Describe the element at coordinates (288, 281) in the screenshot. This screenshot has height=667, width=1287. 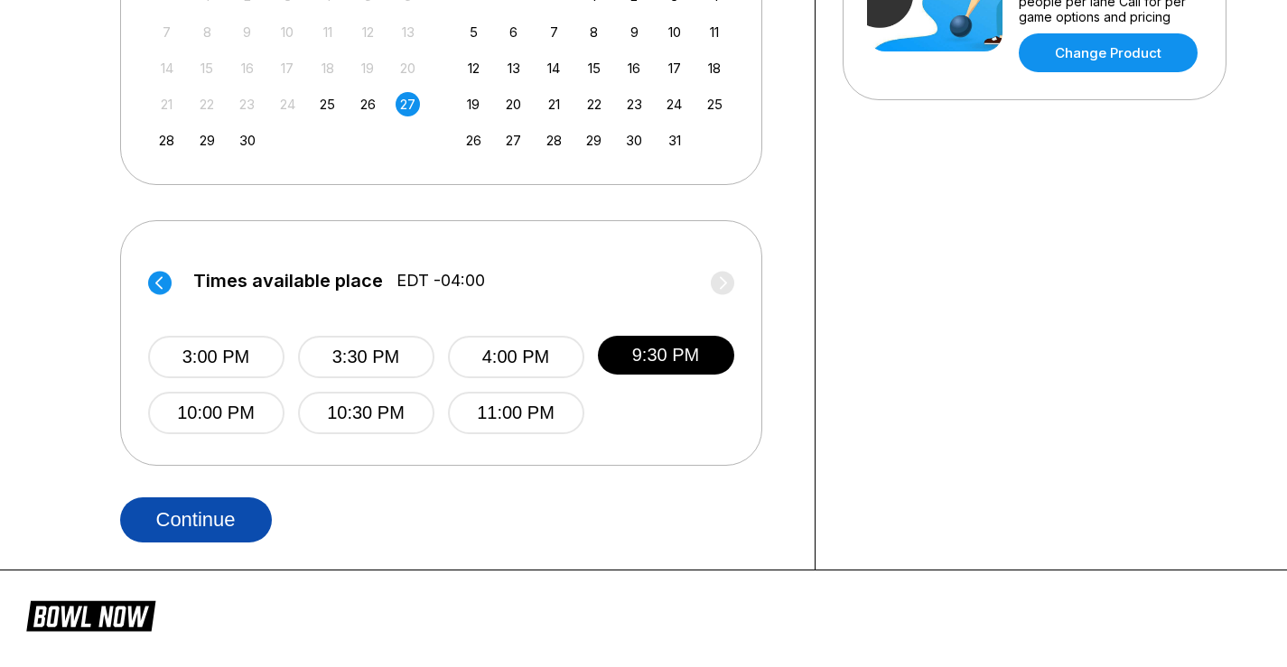
I see `span: Times available place` at that location.